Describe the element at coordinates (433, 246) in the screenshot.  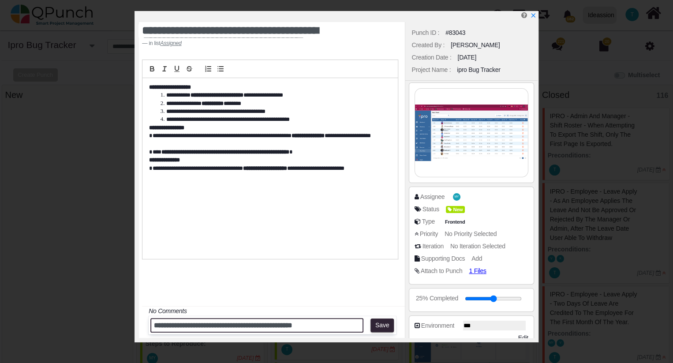
I see `div: Iteration` at that location.